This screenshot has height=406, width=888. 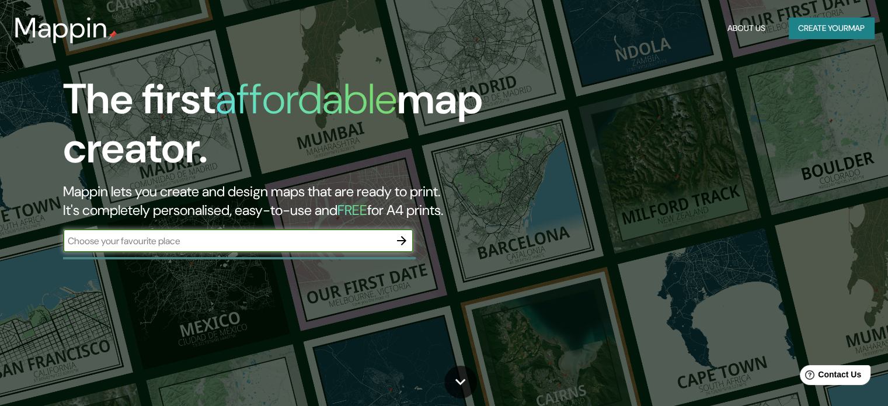 I want to click on span: Contact Us, so click(x=55, y=14).